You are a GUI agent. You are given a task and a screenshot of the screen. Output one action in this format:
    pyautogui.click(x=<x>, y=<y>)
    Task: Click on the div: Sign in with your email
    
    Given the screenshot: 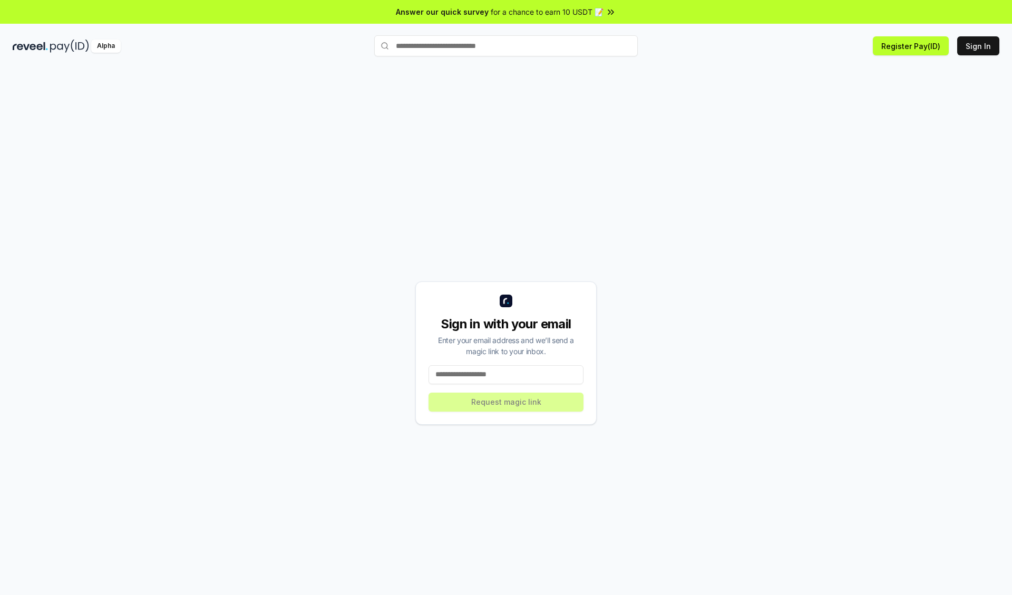 What is the action you would take?
    pyautogui.click(x=506, y=324)
    